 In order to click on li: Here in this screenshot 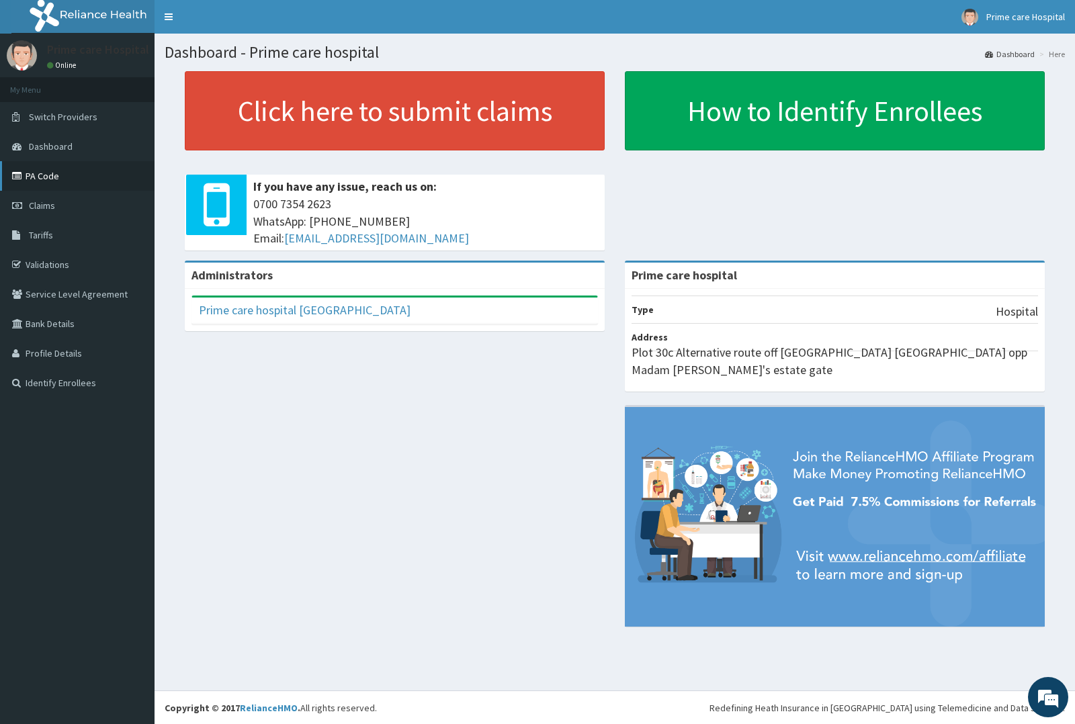, I will do `click(1050, 54)`.